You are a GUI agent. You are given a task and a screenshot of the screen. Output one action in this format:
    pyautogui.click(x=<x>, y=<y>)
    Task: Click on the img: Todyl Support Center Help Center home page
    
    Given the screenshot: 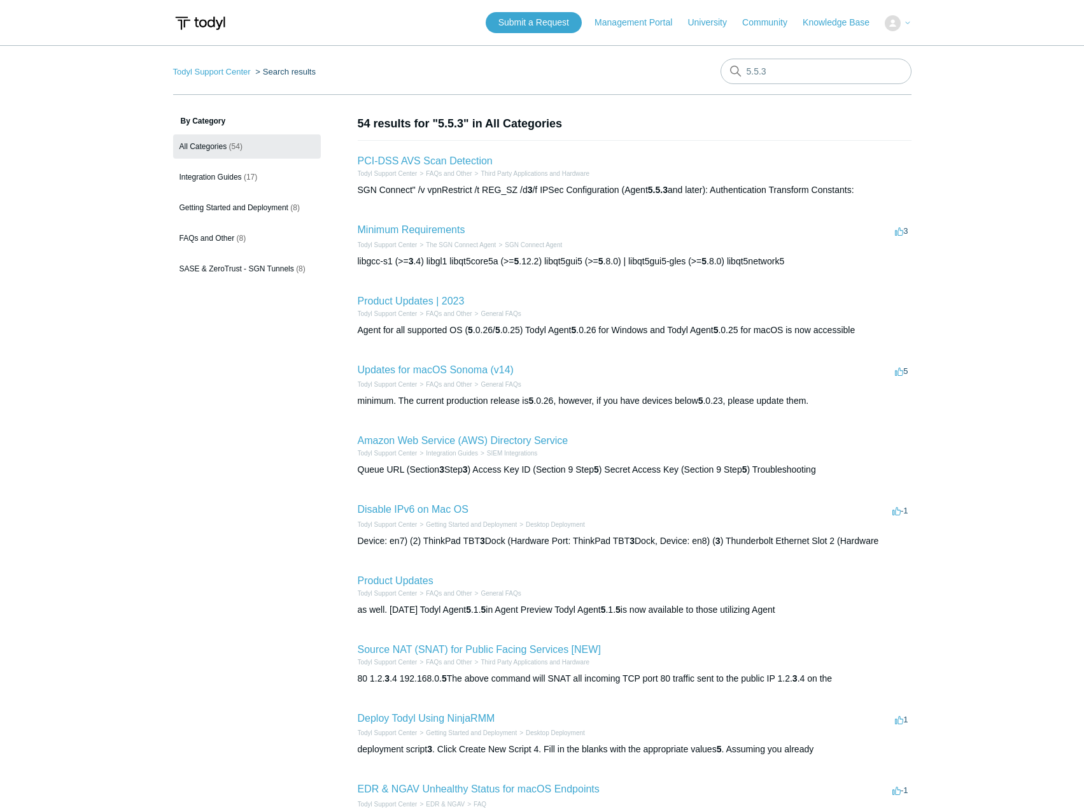 What is the action you would take?
    pyautogui.click(x=200, y=23)
    